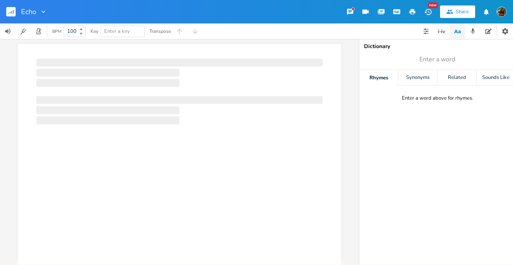  What do you see at coordinates (160, 31) in the screenshot?
I see `div: Transpose` at bounding box center [160, 31].